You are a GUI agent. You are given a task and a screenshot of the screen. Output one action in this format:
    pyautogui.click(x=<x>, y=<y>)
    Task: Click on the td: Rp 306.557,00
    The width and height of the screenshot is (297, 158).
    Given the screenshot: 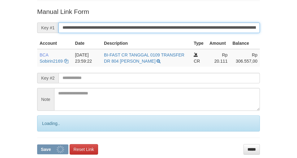 What is the action you would take?
    pyautogui.click(x=245, y=58)
    